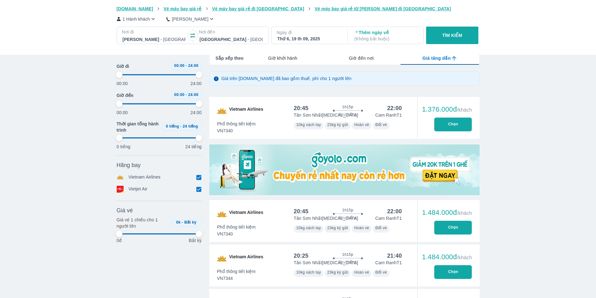  I want to click on div: lab API tabs example, so click(361, 58).